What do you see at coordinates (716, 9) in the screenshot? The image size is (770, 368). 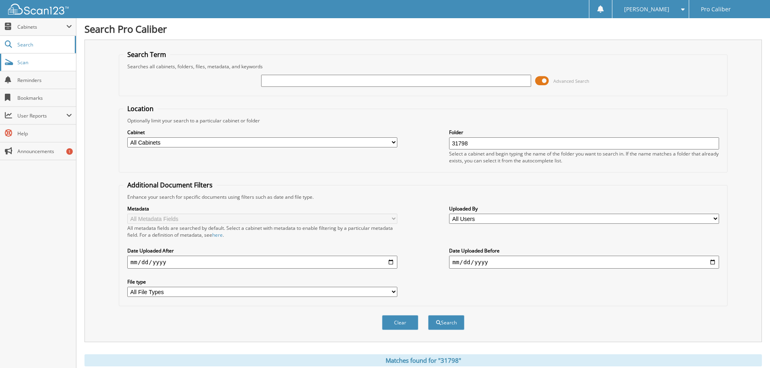 I see `span: Pro Caliber` at bounding box center [716, 9].